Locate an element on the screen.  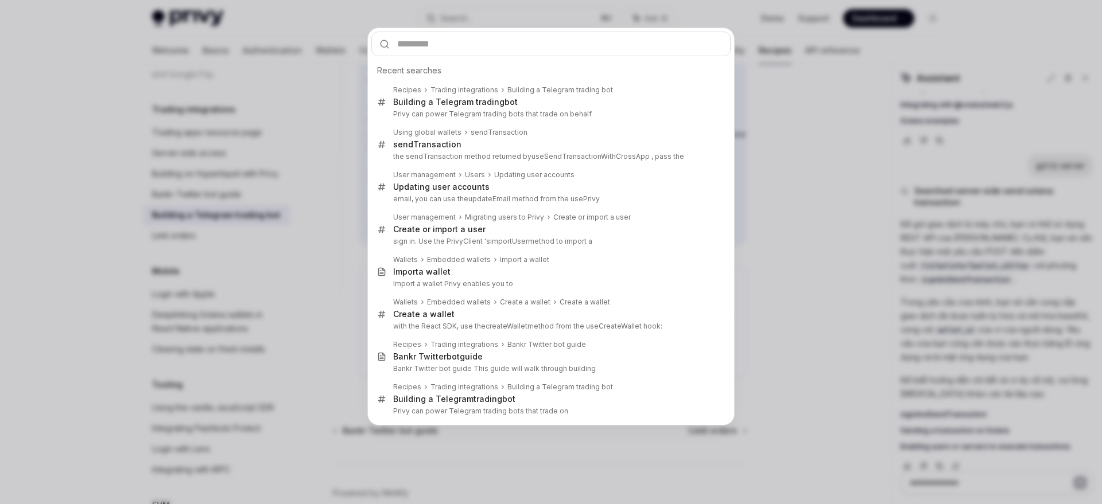
div: a wallet is located at coordinates (422, 272).